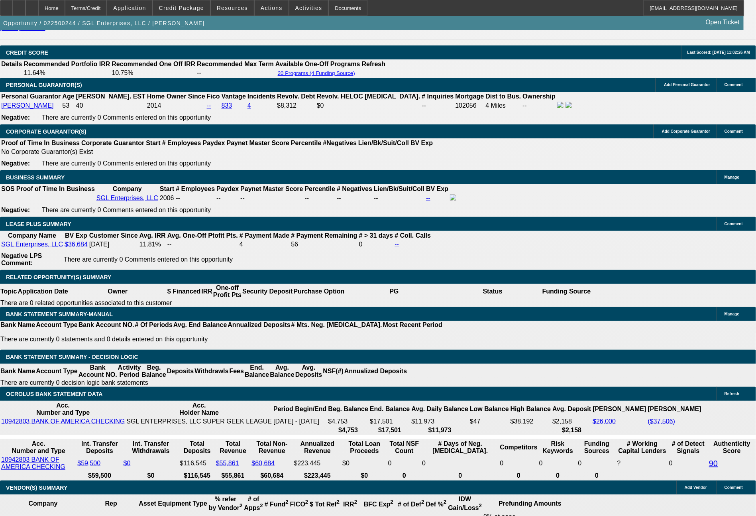 The height and width of the screenshot is (516, 756). Describe the element at coordinates (237, 371) in the screenshot. I see `th: Fees` at that location.